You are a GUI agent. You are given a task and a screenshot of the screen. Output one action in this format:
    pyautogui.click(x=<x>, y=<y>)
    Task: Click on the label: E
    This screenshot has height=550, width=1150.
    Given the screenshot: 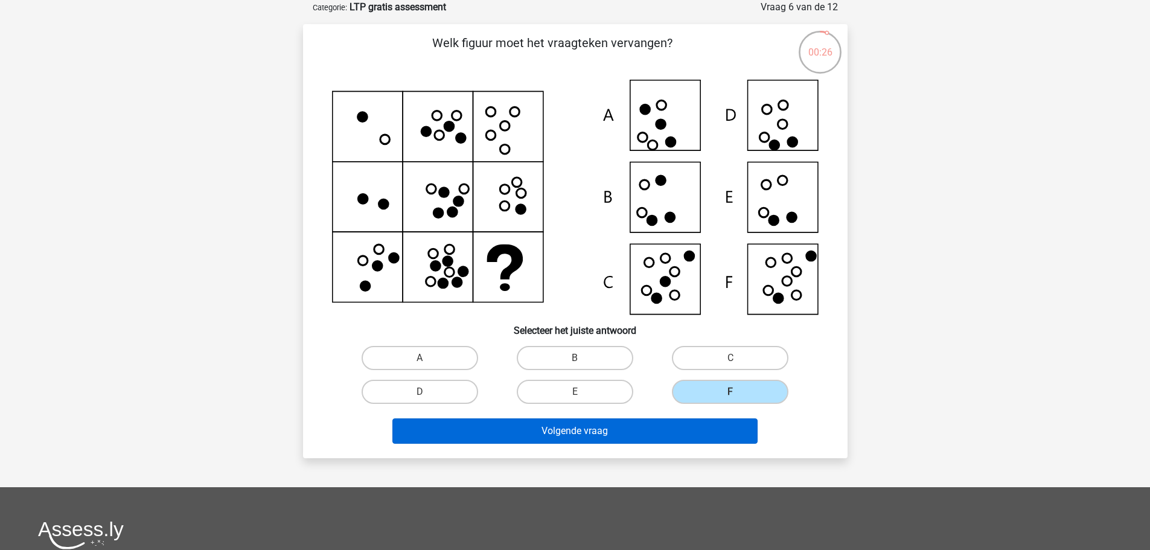 What is the action you would take?
    pyautogui.click(x=575, y=392)
    